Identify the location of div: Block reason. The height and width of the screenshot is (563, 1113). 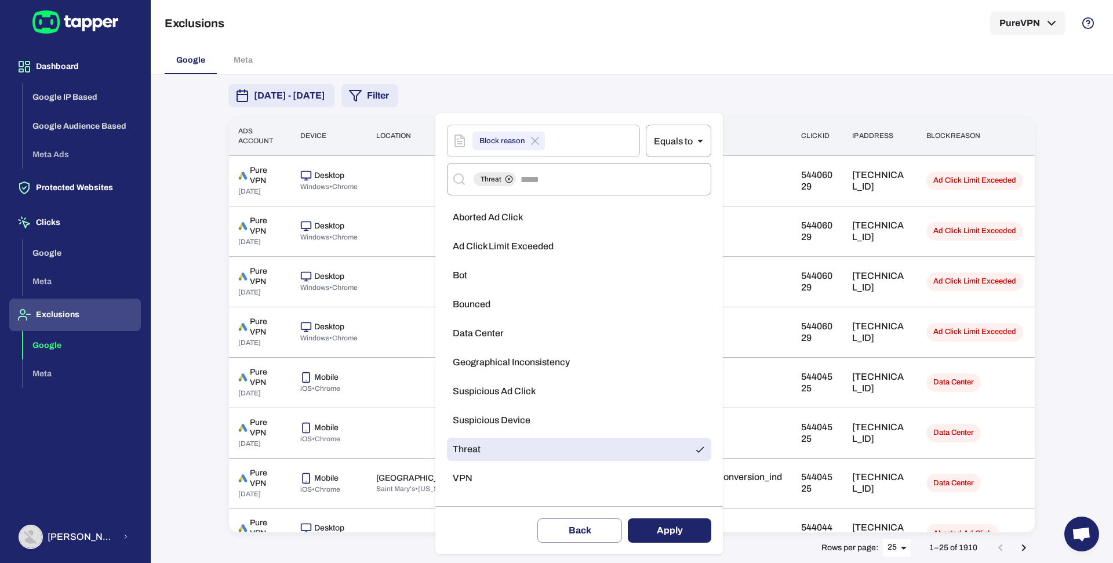
(509, 141).